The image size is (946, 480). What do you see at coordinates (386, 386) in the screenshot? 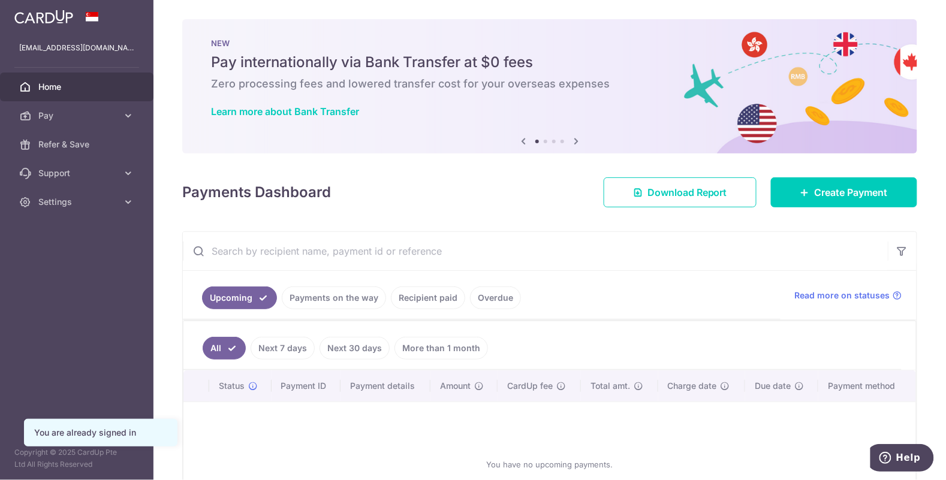
I see `th: Payment details` at bounding box center [386, 386].